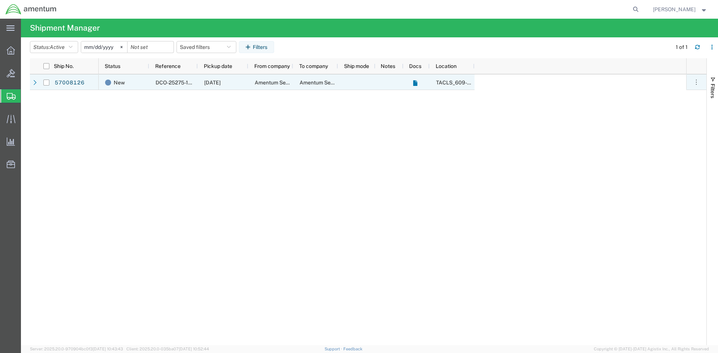 This screenshot has height=353, width=718. I want to click on span: New, so click(119, 83).